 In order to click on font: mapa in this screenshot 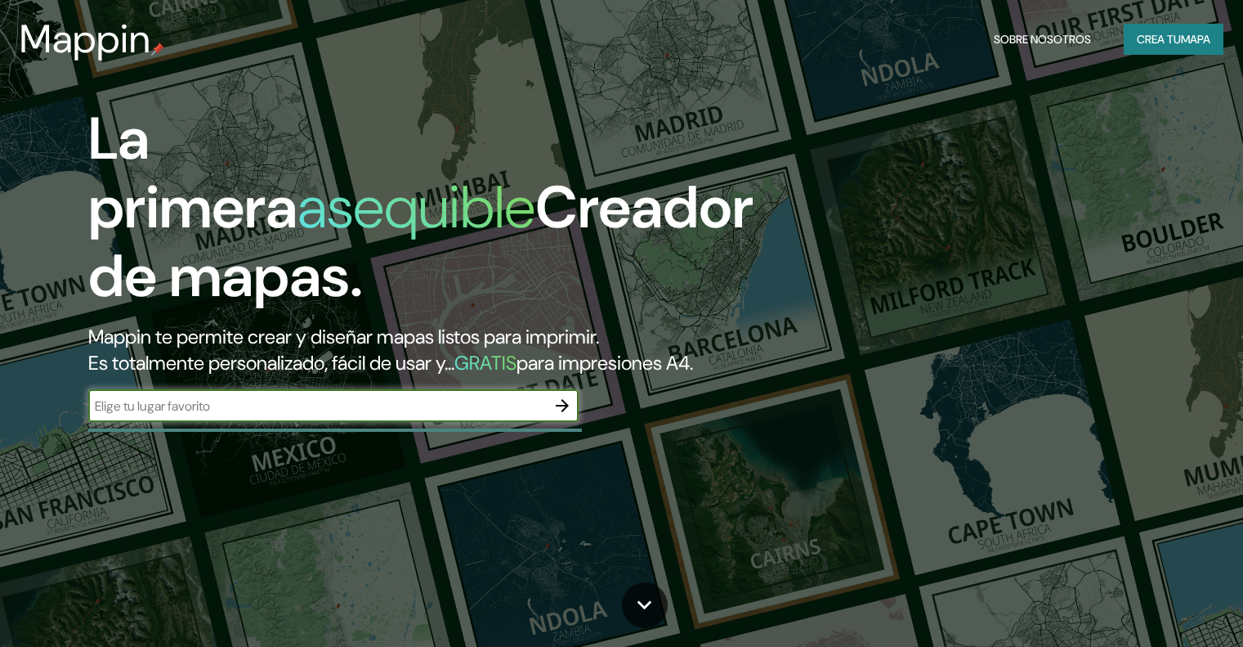, I will do `click(1196, 39)`.